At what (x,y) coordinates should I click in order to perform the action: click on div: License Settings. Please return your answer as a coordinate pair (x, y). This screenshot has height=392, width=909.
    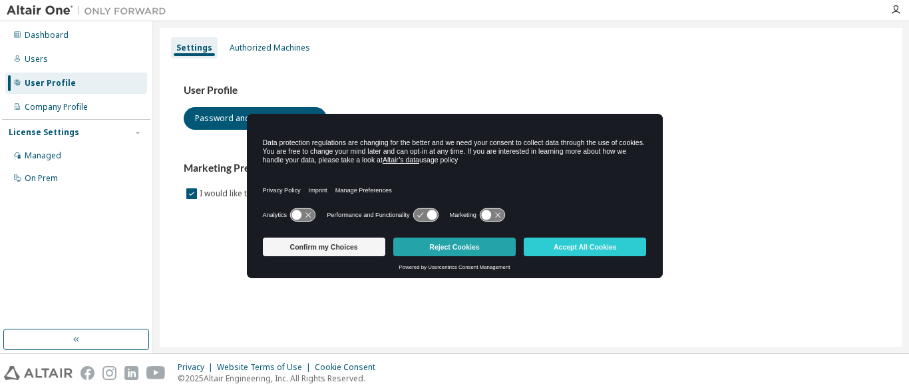
    Looking at the image, I should click on (44, 132).